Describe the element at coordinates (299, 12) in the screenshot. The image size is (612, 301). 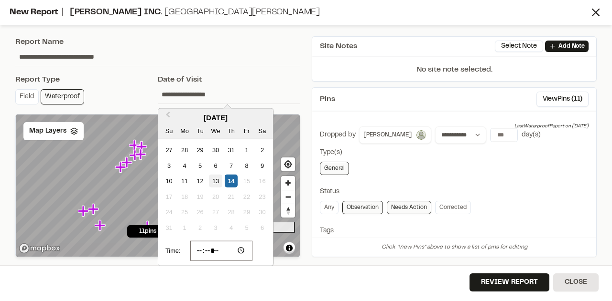
I see `div: New Report` at that location.